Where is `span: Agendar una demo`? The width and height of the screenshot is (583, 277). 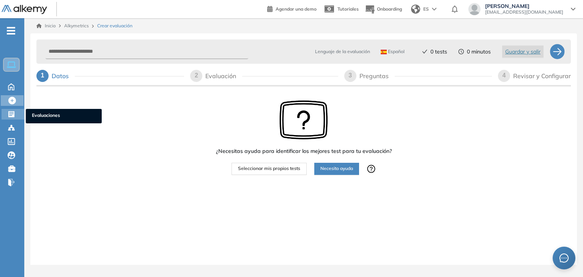 span: Agendar una demo is located at coordinates (296, 9).